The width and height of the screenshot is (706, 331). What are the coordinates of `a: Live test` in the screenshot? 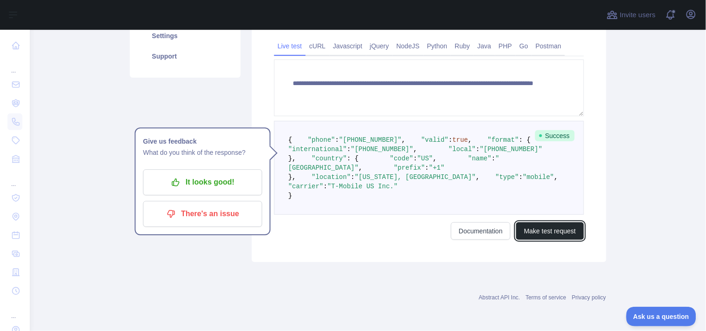 It's located at (290, 46).